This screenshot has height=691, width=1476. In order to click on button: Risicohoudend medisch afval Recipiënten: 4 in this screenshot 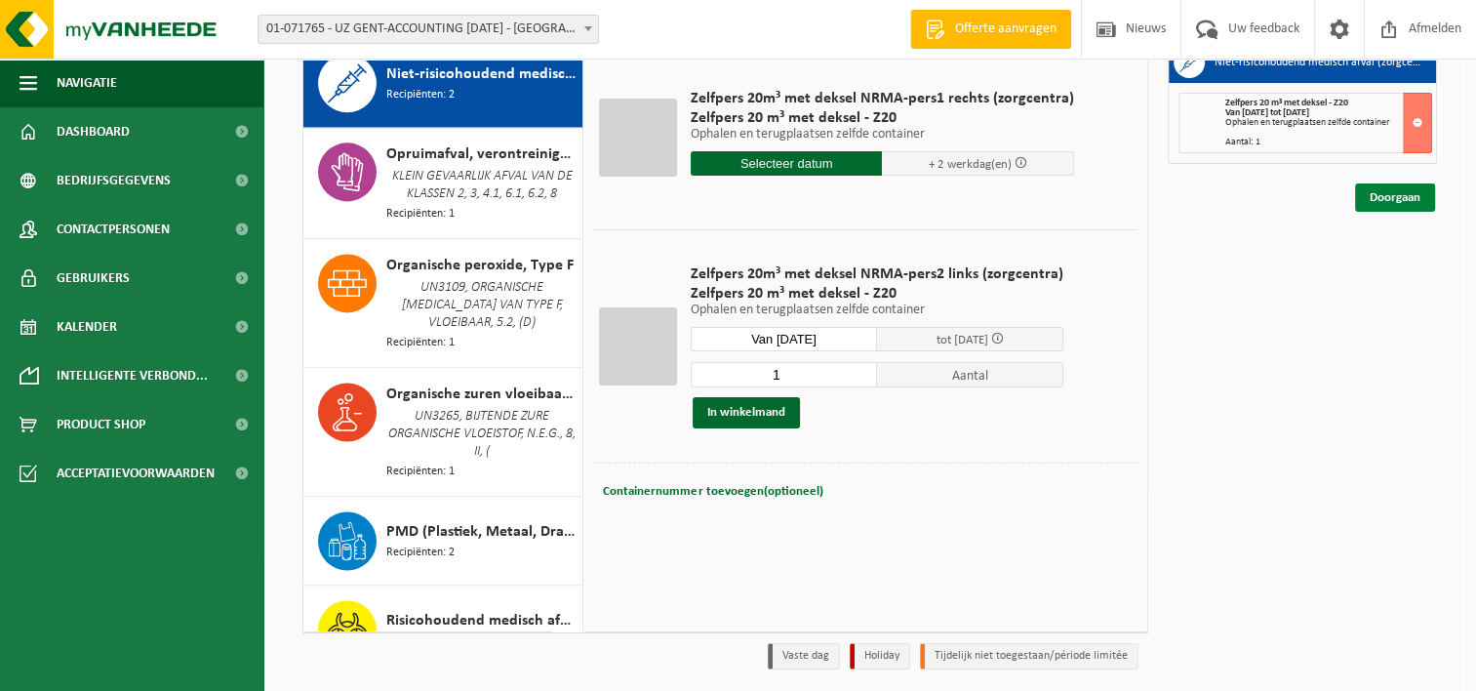, I will do `click(443, 629)`.